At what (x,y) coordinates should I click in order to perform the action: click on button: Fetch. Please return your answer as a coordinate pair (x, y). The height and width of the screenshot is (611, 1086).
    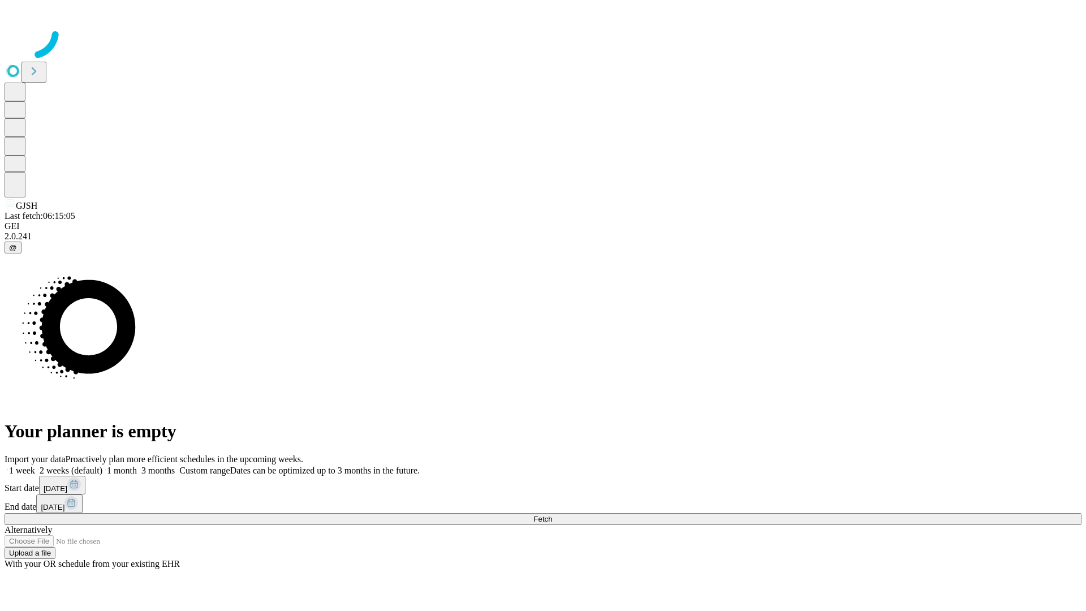
    Looking at the image, I should click on (543, 519).